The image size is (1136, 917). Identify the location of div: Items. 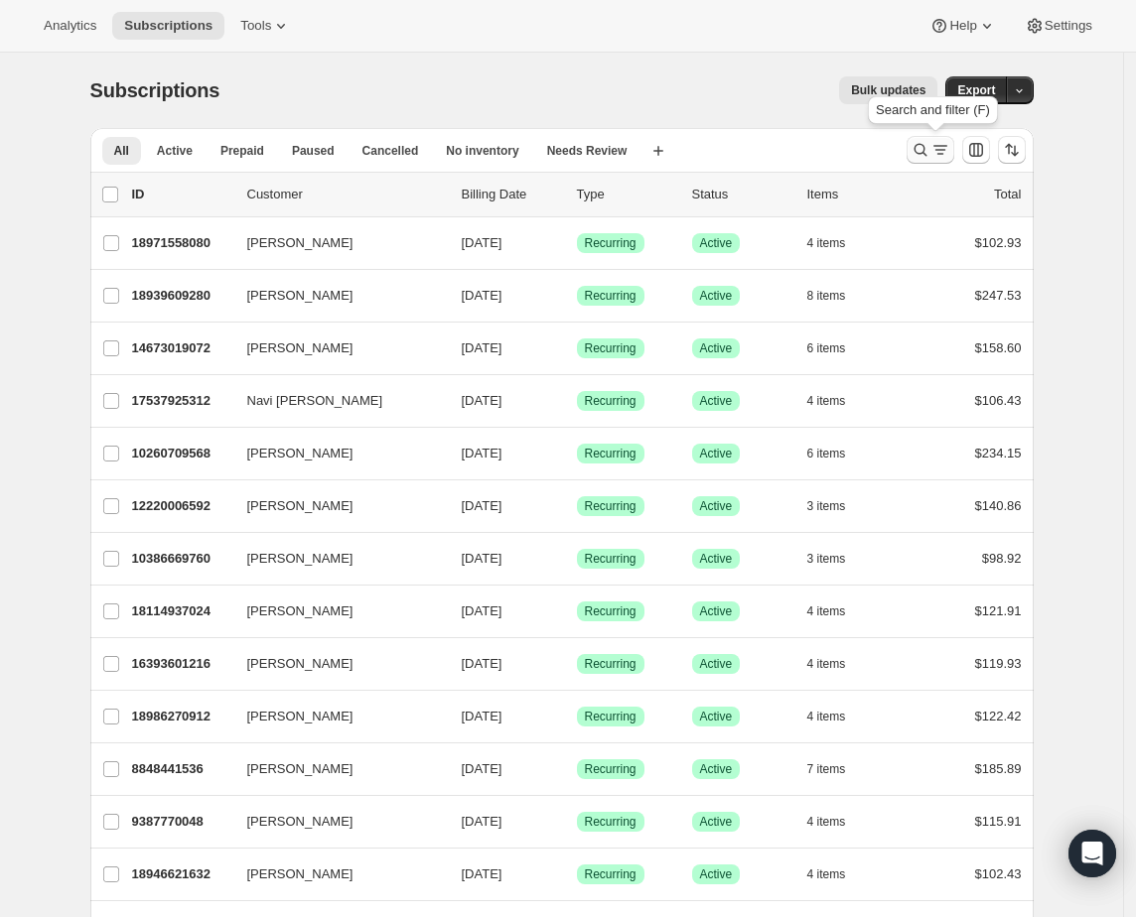
(857, 195).